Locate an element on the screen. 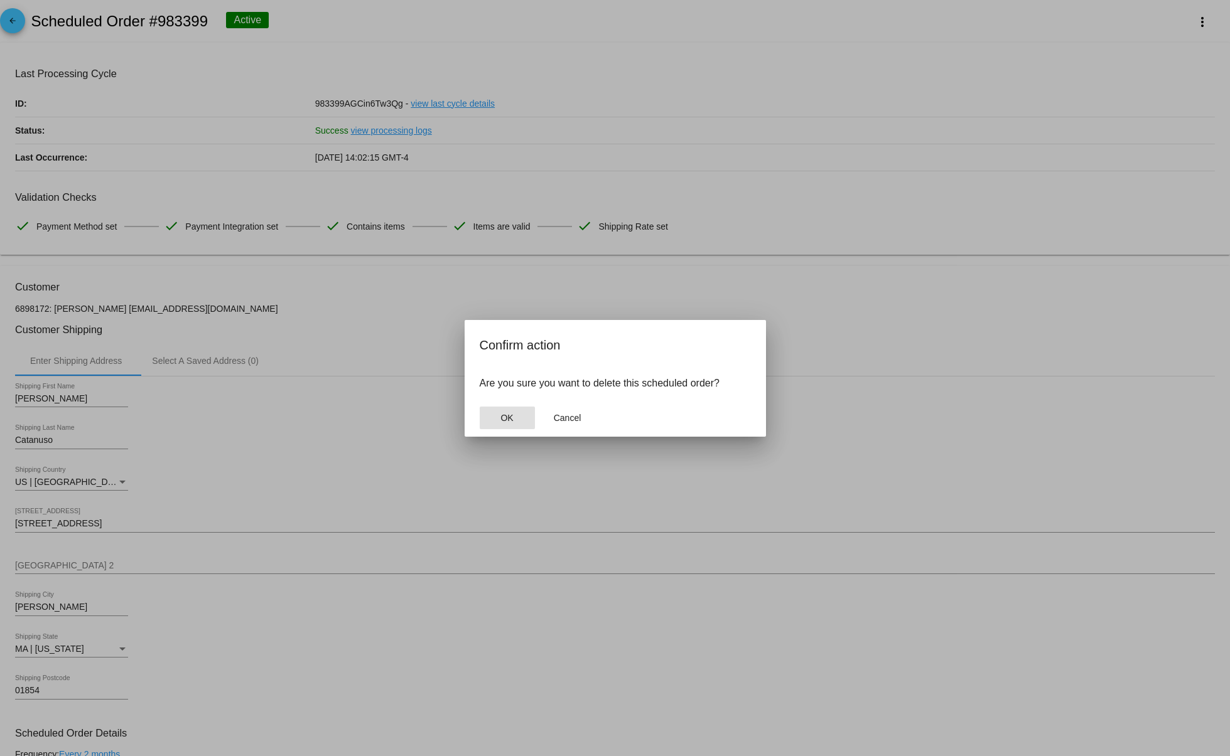 This screenshot has height=756, width=1230. span: Cancel is located at coordinates (567, 418).